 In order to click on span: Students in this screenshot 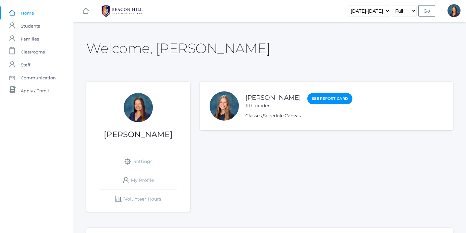, I will do `click(30, 26)`.